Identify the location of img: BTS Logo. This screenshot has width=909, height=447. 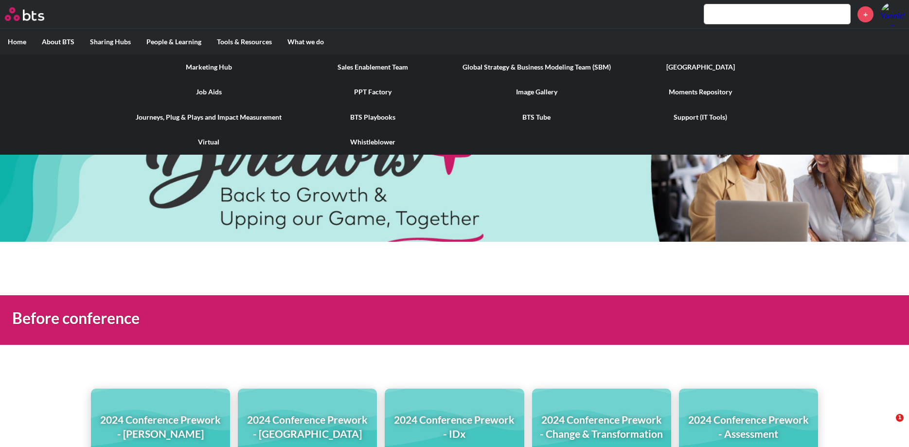
(24, 14).